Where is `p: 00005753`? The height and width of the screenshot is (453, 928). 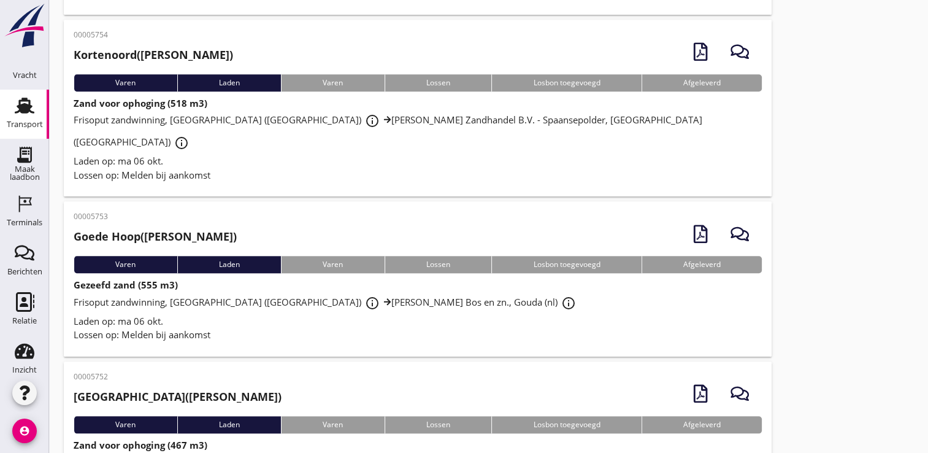 p: 00005753 is located at coordinates (155, 217).